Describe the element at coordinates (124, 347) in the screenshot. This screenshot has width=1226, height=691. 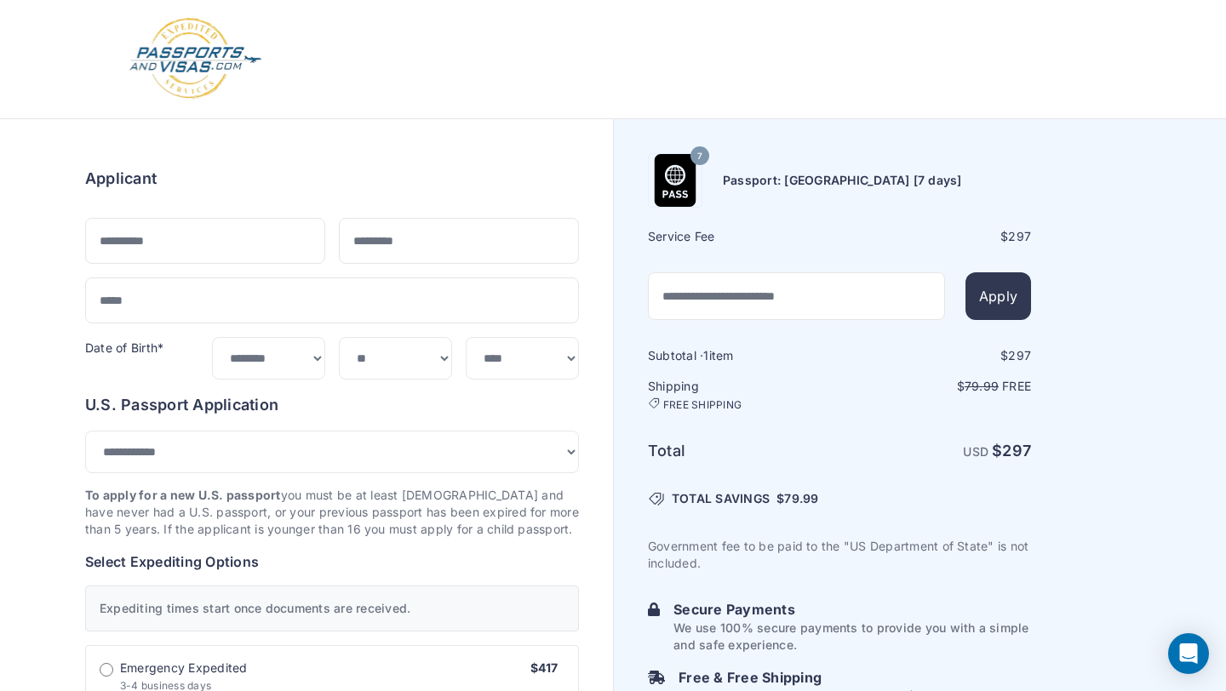
I see `label: Date of Birth*` at that location.